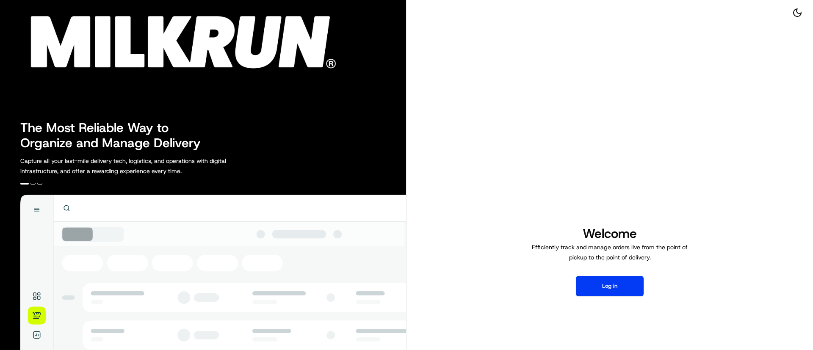 Image resolution: width=813 pixels, height=350 pixels. I want to click on img: Company Logo, so click(175, 39).